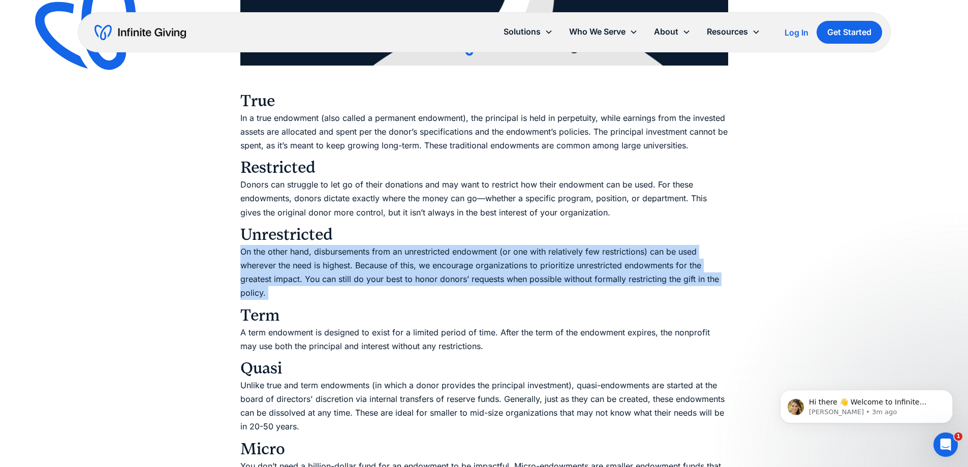 This screenshot has width=968, height=467. I want to click on p: Donors can struggle to let go of their donations and may want to restrict how their endowment can..., so click(484, 199).